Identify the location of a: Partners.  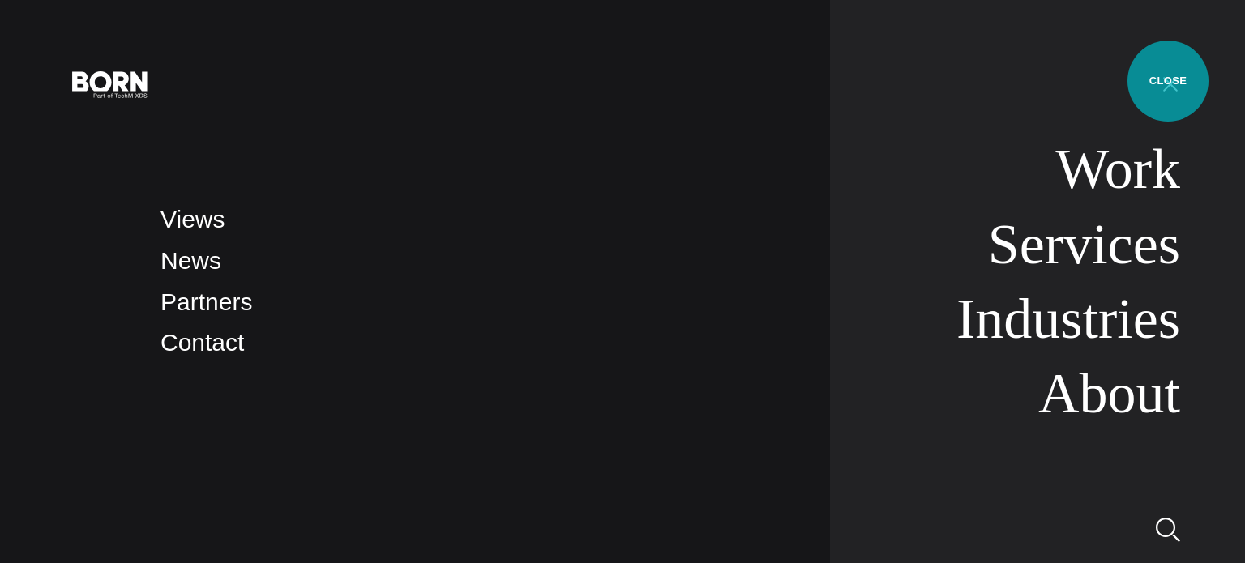
(206, 301).